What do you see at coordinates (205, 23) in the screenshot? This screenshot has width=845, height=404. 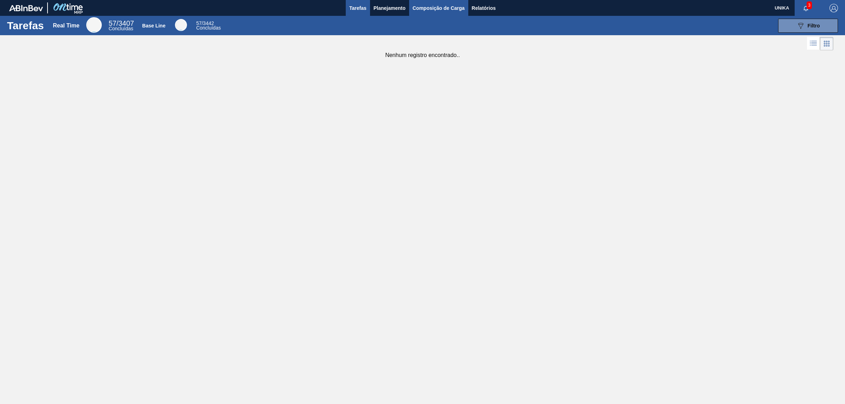 I see `span: / 3442` at bounding box center [205, 23].